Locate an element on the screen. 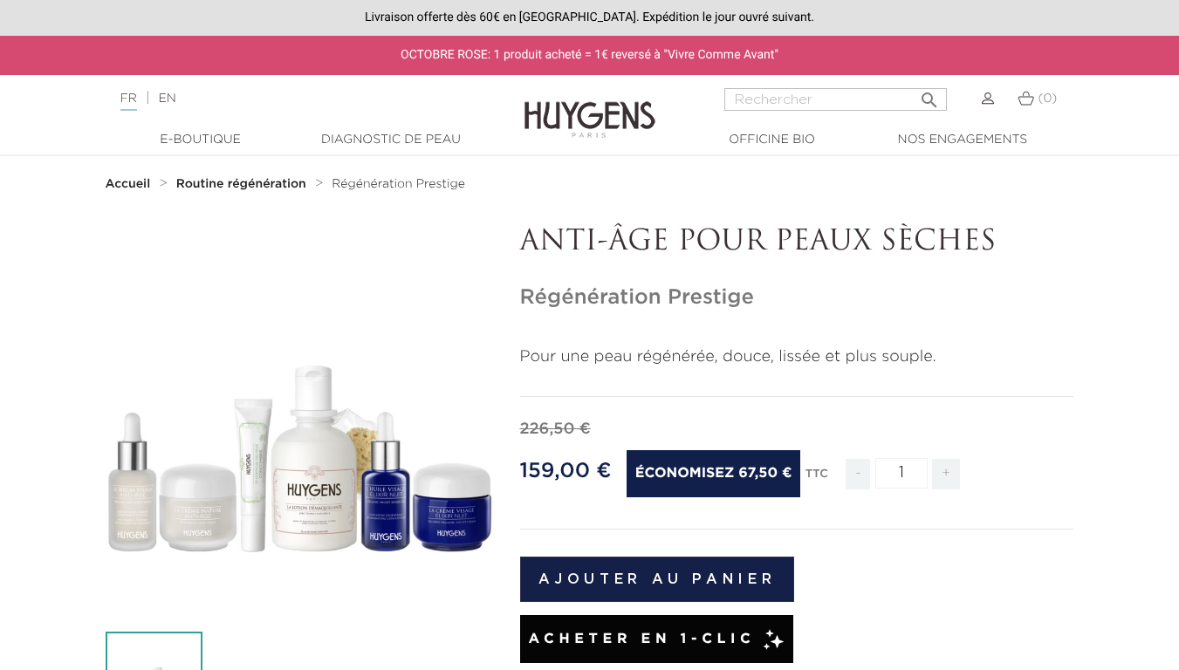 The image size is (1179, 670). span: 159,00 € is located at coordinates (566, 471).